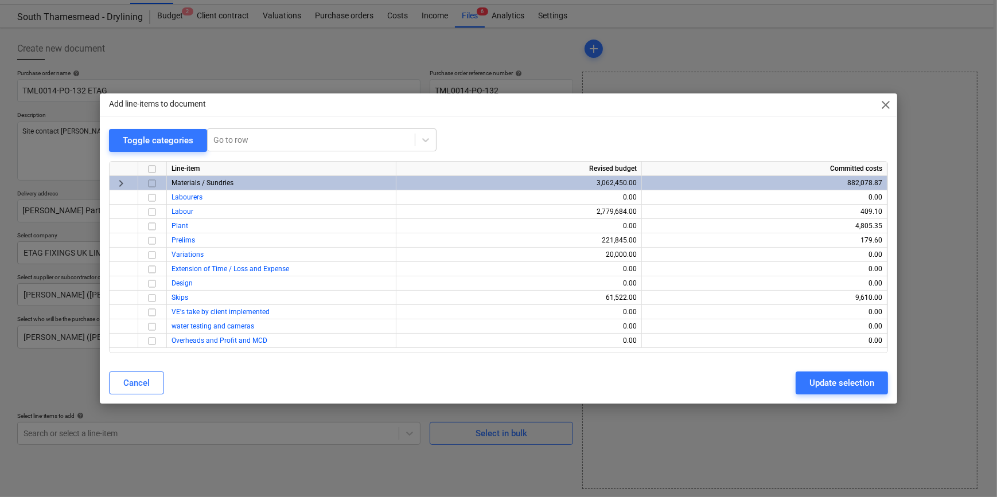 The image size is (997, 497). Describe the element at coordinates (518, 255) in the screenshot. I see `div: 20,000.00` at that location.